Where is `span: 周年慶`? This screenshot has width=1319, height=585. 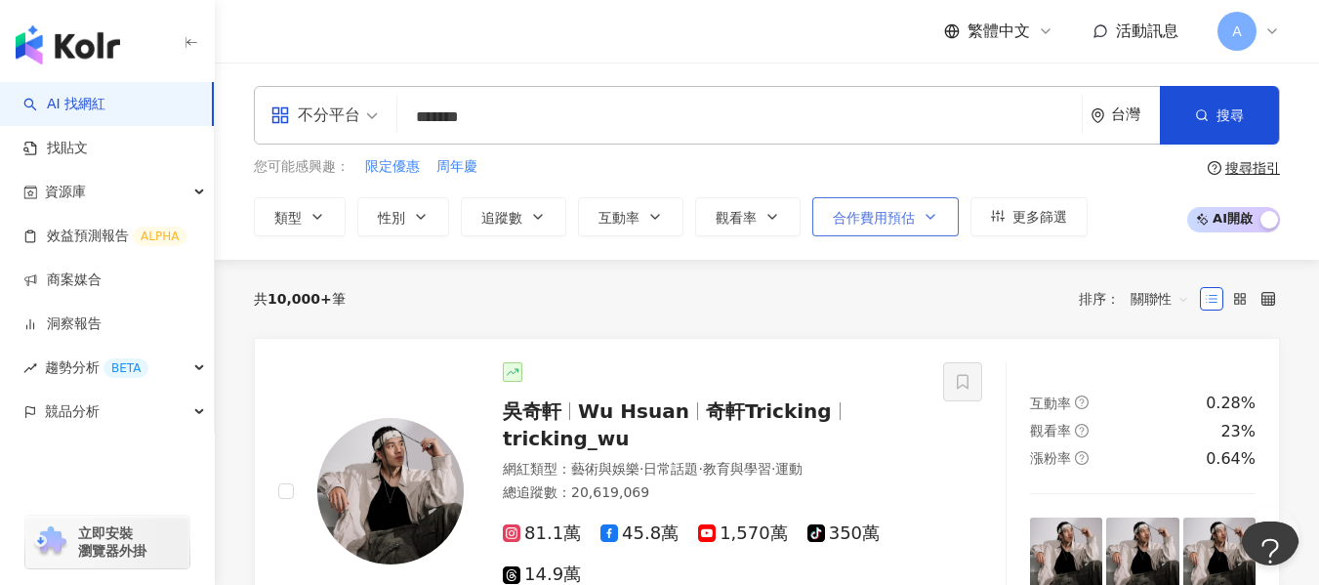 span: 周年慶 is located at coordinates (457, 167).